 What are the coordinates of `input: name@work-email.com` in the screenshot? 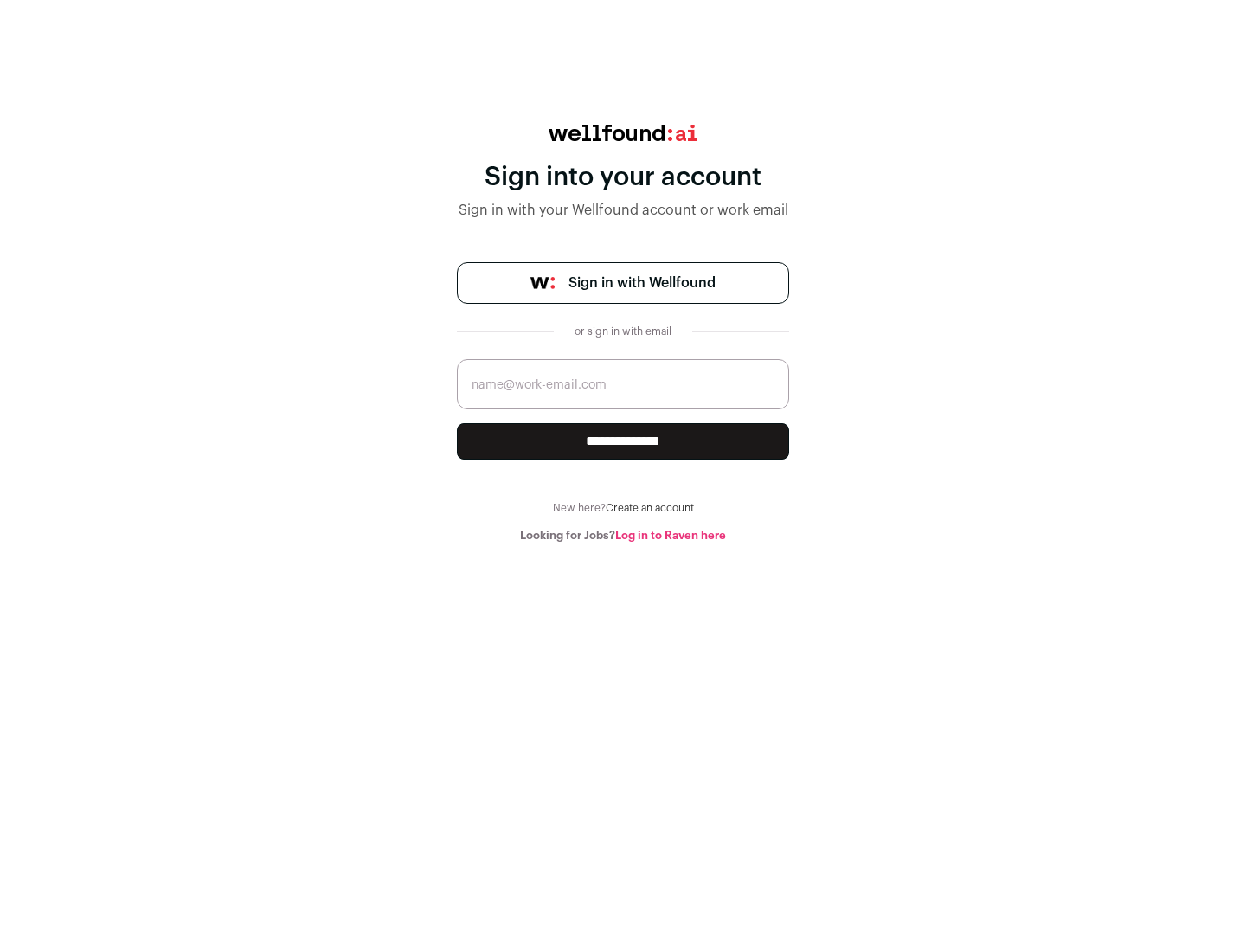 It's located at (623, 384).